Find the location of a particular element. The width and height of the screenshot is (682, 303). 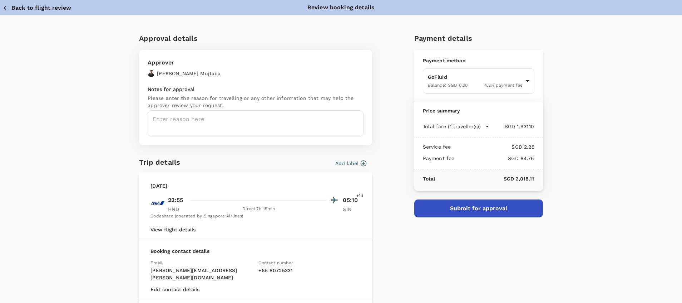

button: View flight details is located at coordinates (173, 229).